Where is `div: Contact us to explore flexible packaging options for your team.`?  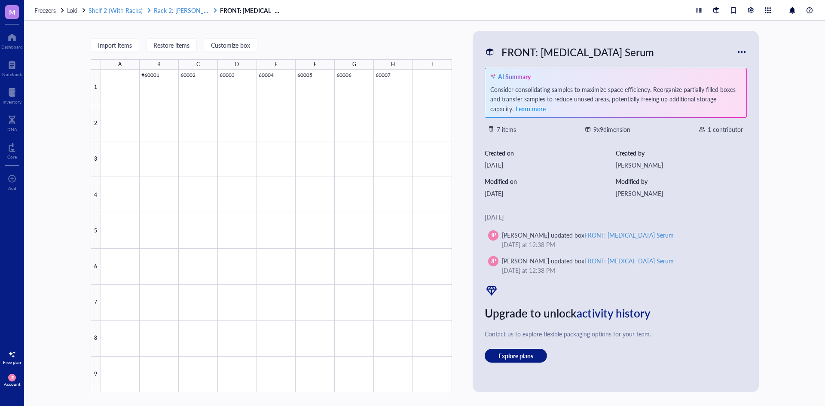
div: Contact us to explore flexible packaging options for your team. is located at coordinates (616, 334).